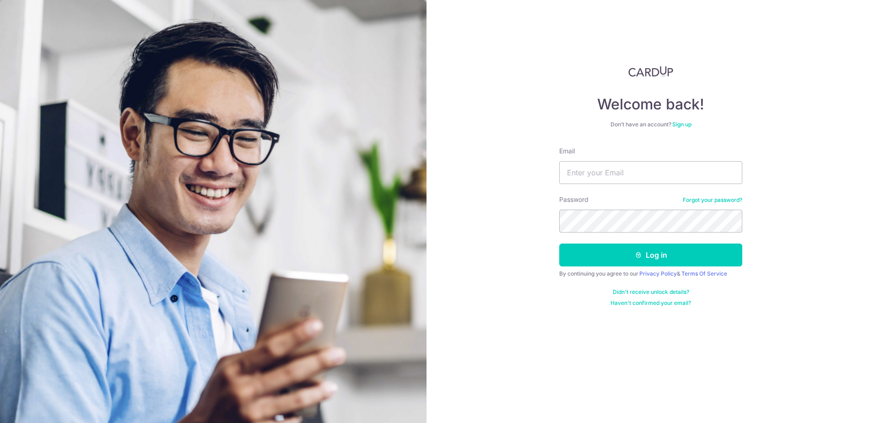 This screenshot has height=423, width=875. Describe the element at coordinates (567, 151) in the screenshot. I see `label: Email` at that location.